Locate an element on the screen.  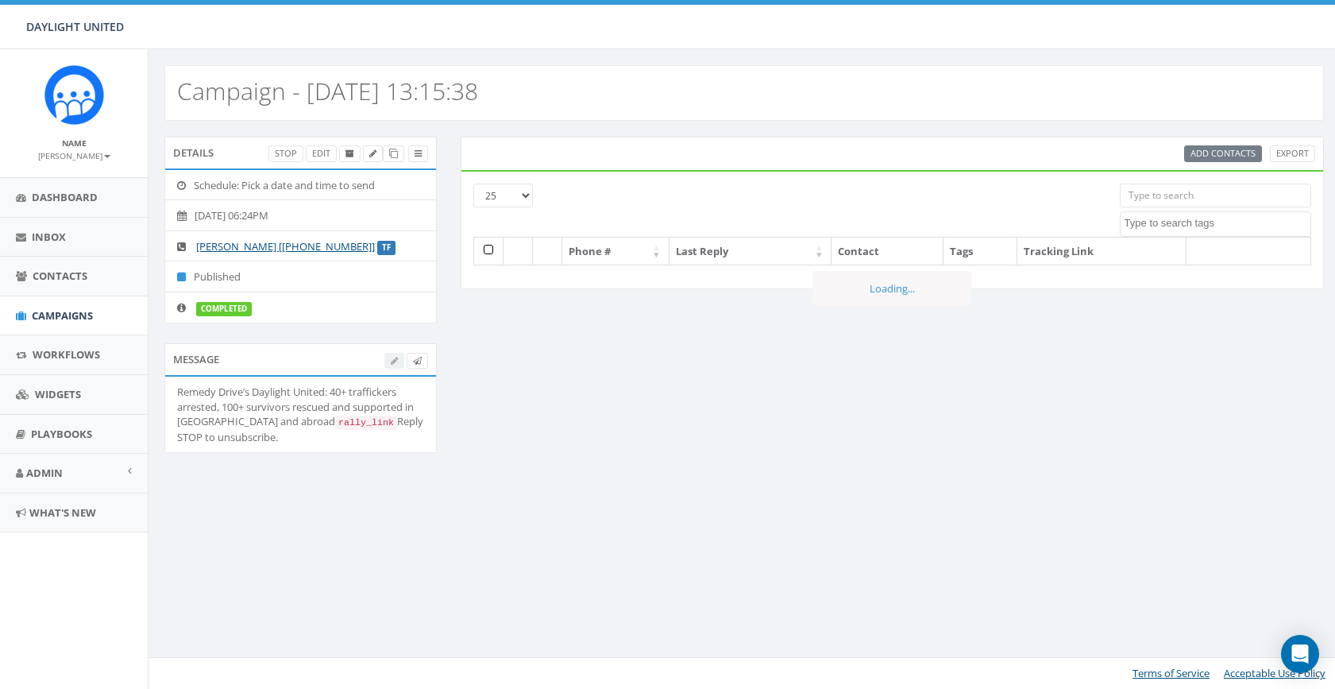
a: Acceptable Use Policy is located at coordinates (1275, 673).